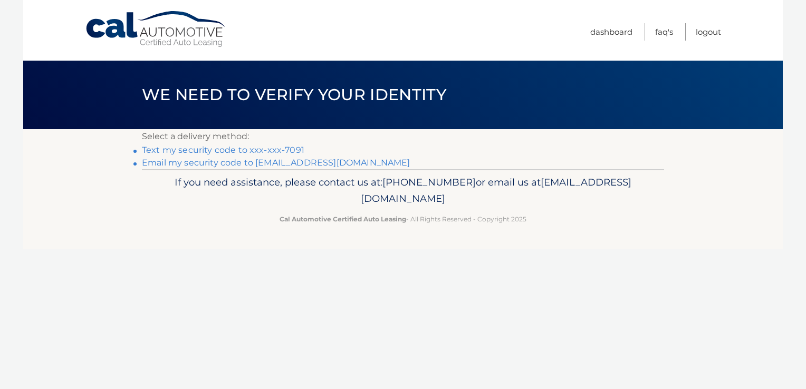  What do you see at coordinates (156, 29) in the screenshot?
I see `a: Cal Automotive` at bounding box center [156, 29].